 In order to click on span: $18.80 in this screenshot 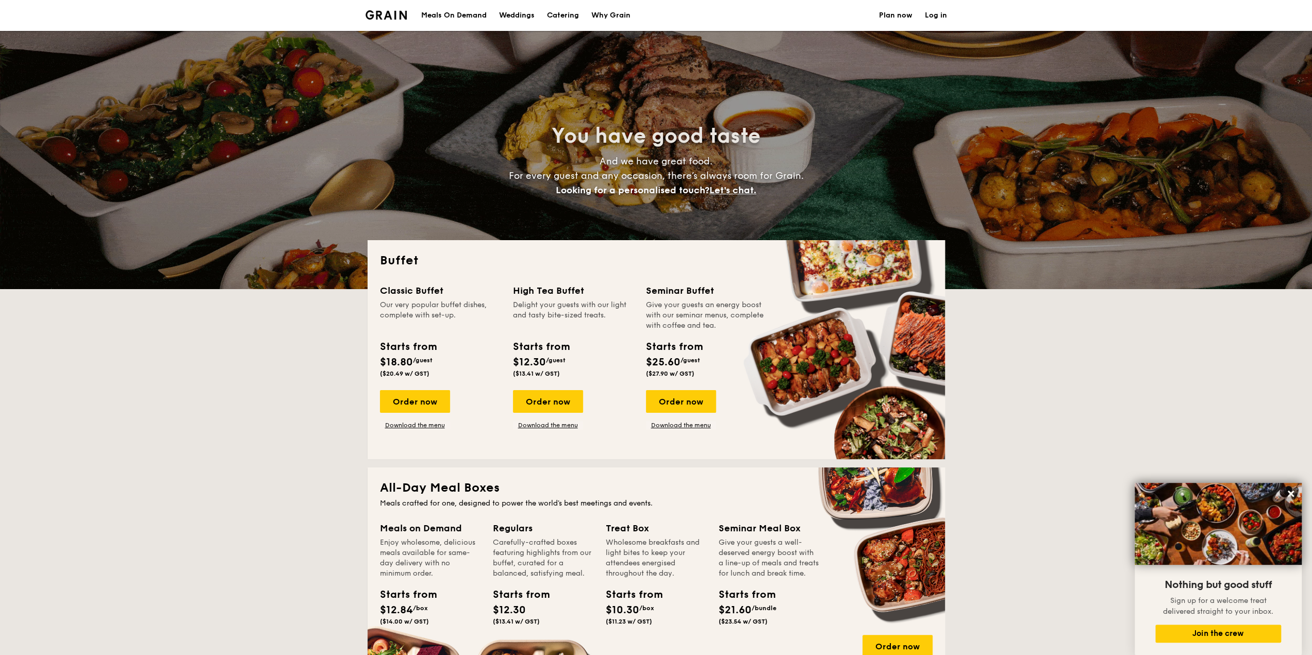, I will do `click(396, 362)`.